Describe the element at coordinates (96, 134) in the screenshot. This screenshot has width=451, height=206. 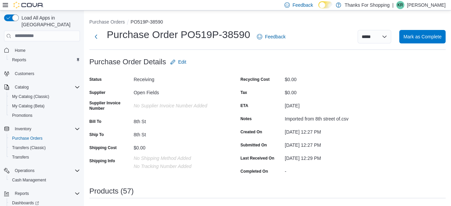
I see `label: Ship To` at that location.